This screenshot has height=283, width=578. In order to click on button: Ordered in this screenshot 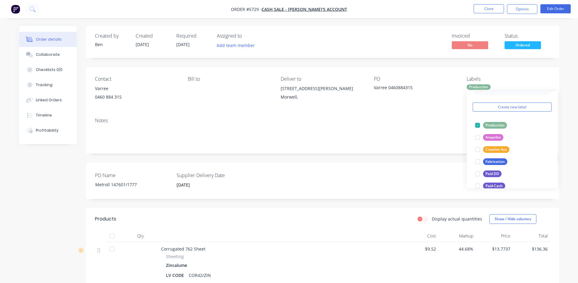, I will do `click(523, 46)`.